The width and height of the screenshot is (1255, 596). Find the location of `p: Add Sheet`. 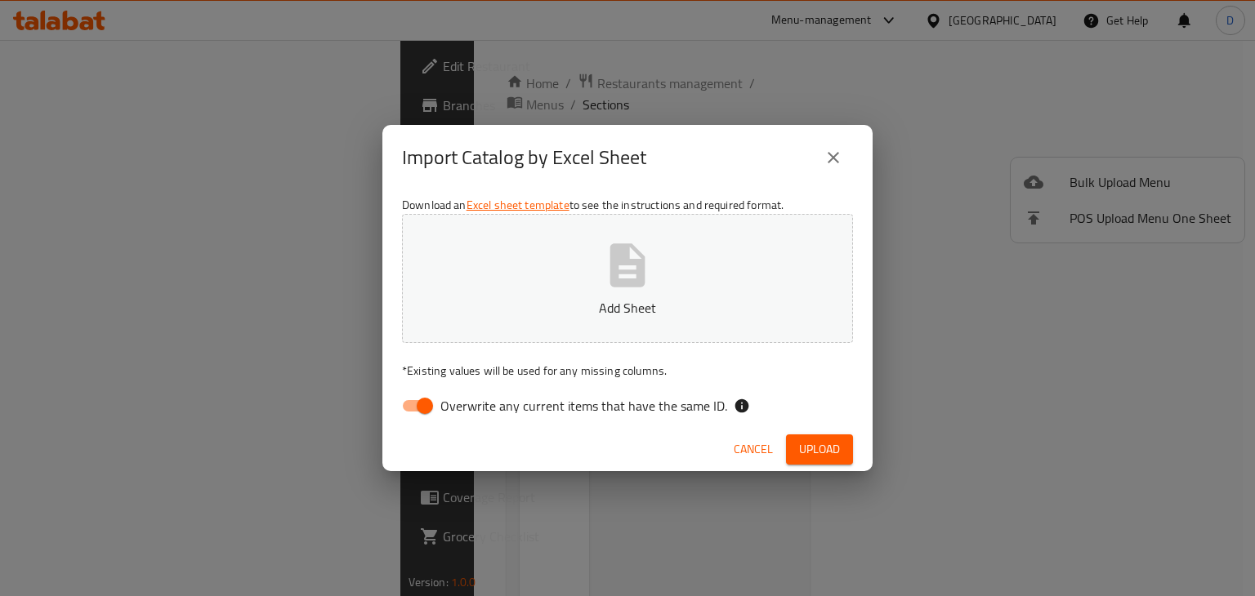

p: Add Sheet is located at coordinates (627, 308).